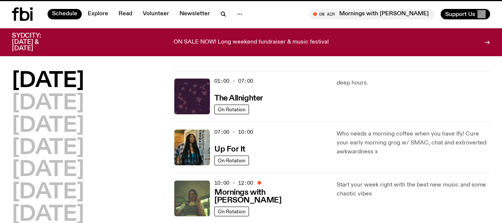  Describe the element at coordinates (234, 81) in the screenshot. I see `span: 01:00 - 07:00` at that location.